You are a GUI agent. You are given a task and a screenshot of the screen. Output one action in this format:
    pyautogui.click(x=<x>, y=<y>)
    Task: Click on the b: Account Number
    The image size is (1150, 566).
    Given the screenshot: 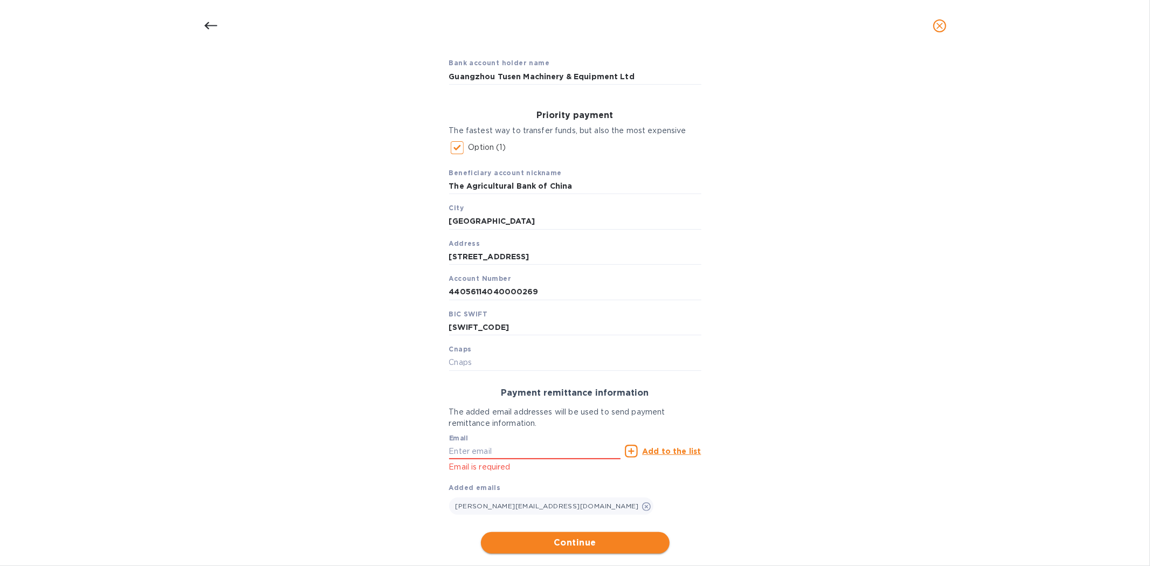 What is the action you would take?
    pyautogui.click(x=480, y=278)
    